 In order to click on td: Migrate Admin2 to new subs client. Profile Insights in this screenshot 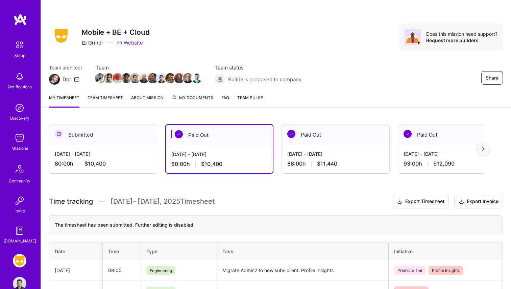, I will do `click(302, 271)`.